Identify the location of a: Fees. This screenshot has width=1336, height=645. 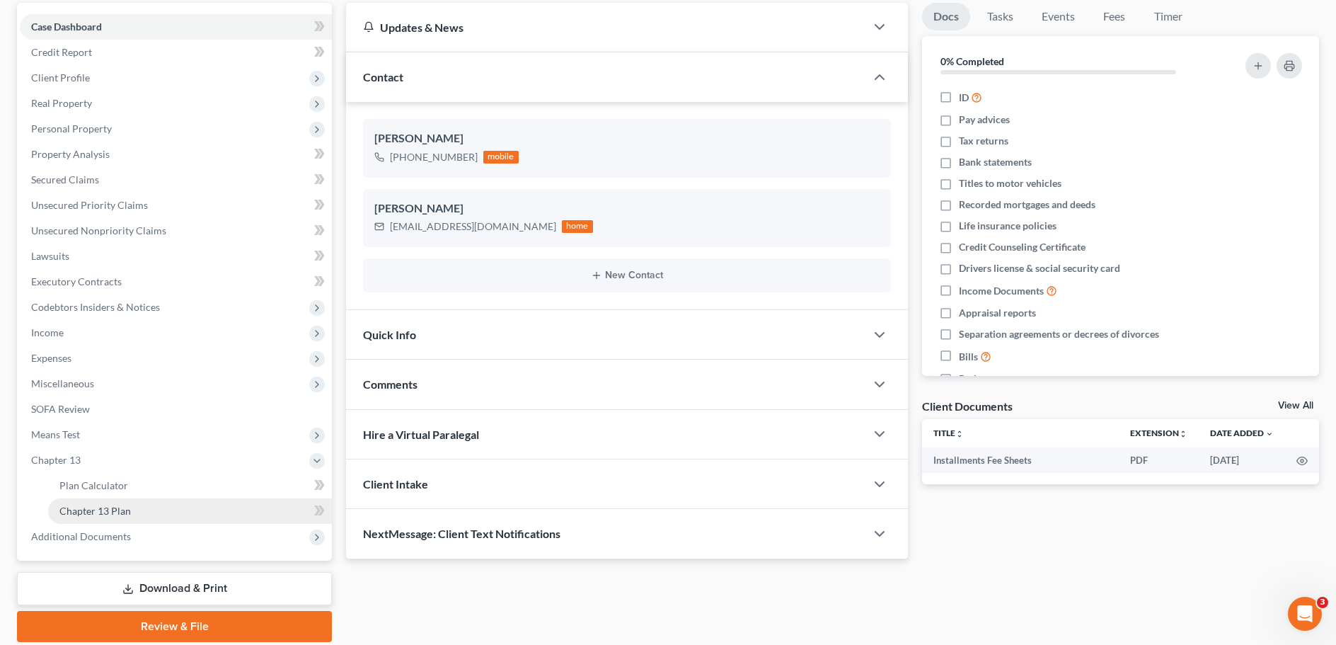
(1114, 16).